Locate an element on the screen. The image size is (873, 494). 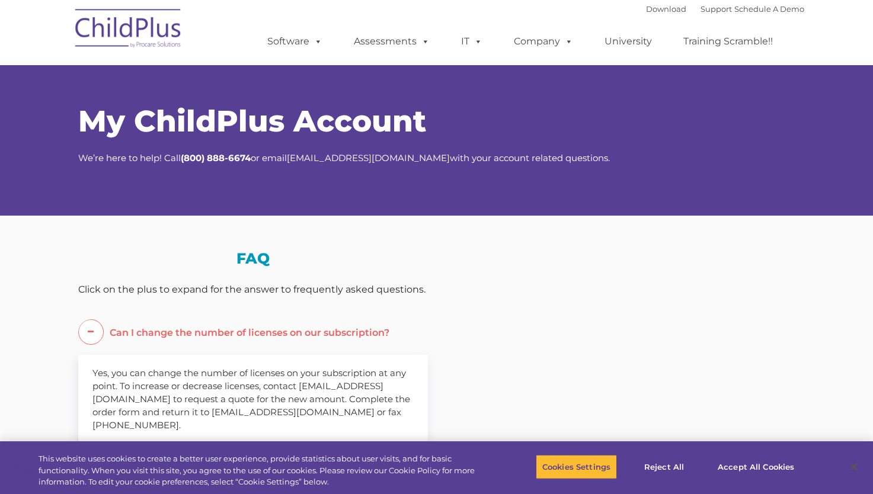
span: My ChildPlus Account is located at coordinates (252, 121).